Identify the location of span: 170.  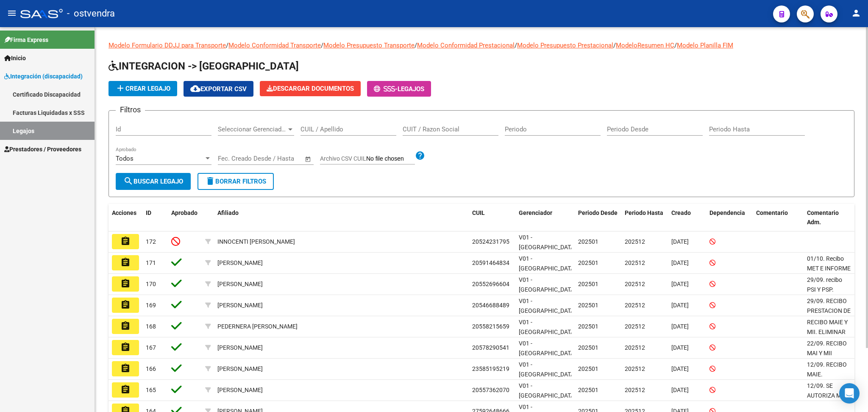
(151, 284).